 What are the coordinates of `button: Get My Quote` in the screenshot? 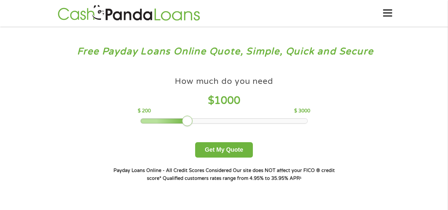 It's located at (224, 150).